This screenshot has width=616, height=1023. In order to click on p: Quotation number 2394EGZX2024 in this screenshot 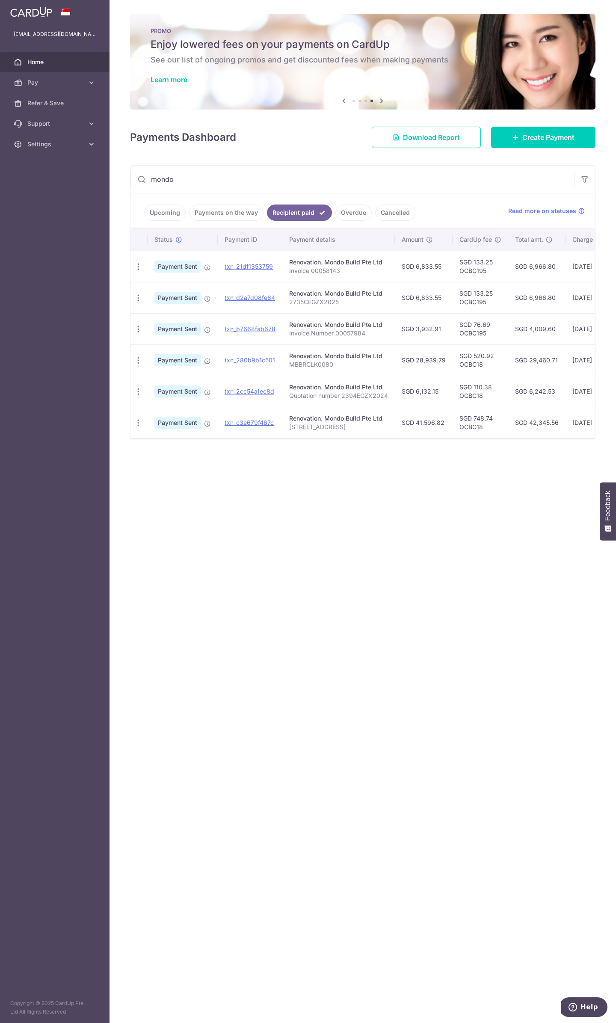, I will do `click(338, 396)`.